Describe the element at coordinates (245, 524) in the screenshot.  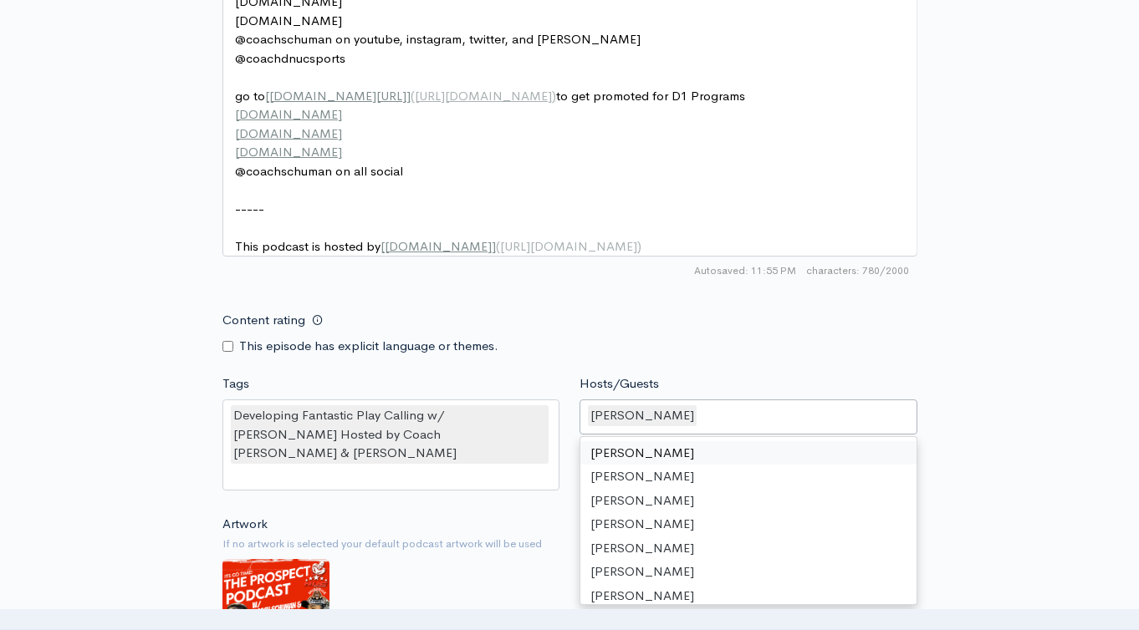
I see `label: Artwork` at that location.